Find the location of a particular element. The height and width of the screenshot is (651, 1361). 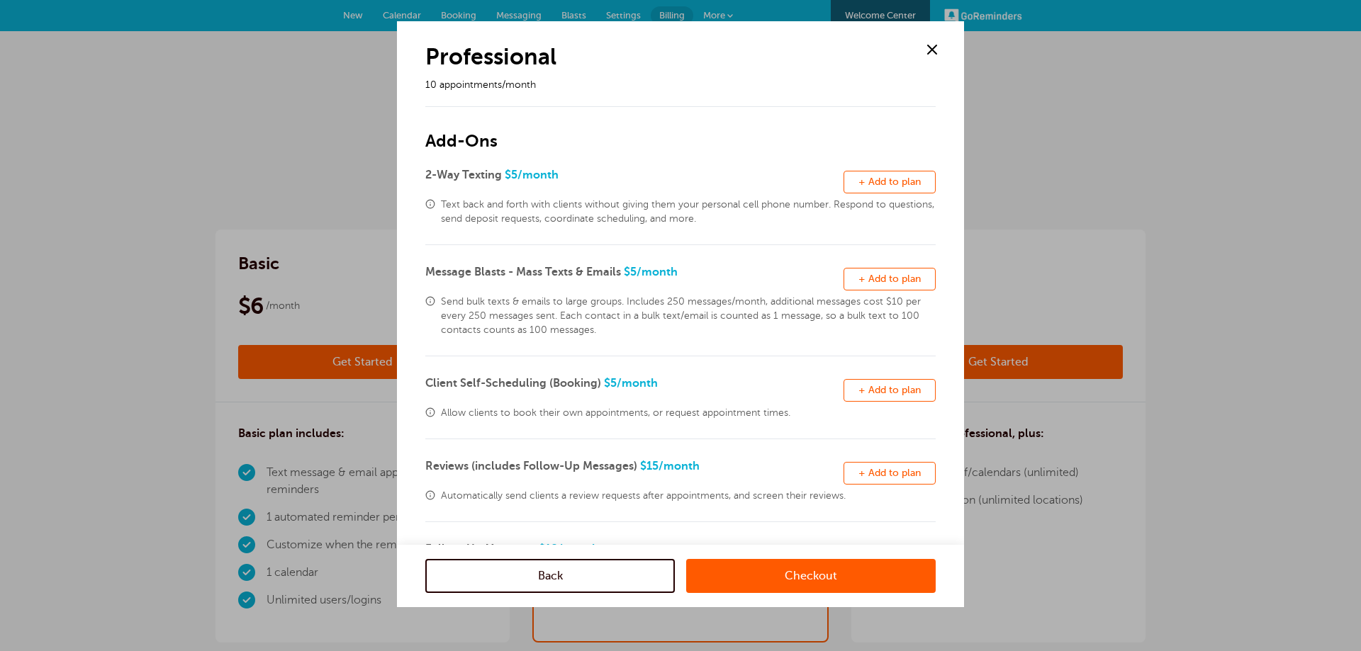

span: Text back and forth with clients without giving them your personal cell phone number. Respond to ... is located at coordinates (688, 212).